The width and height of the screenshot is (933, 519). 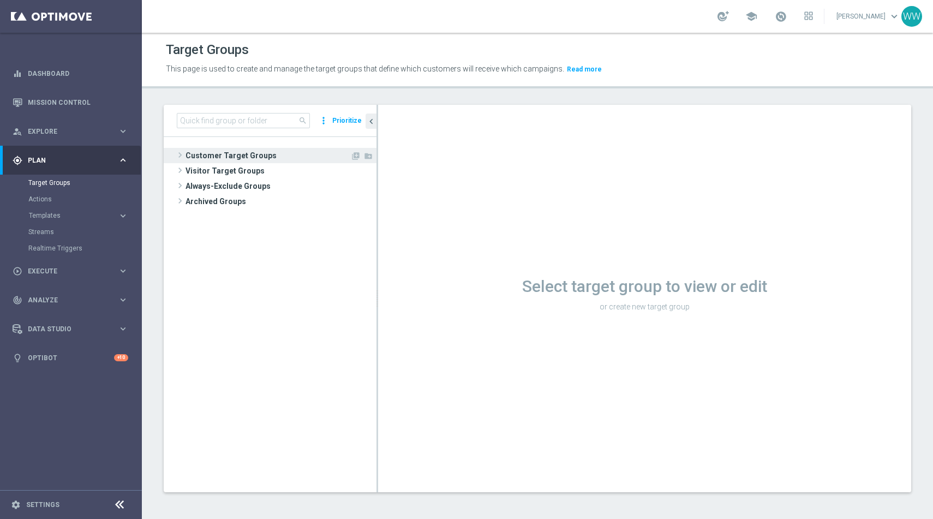 What do you see at coordinates (68, 215) in the screenshot?
I see `span: Templates` at bounding box center [68, 215].